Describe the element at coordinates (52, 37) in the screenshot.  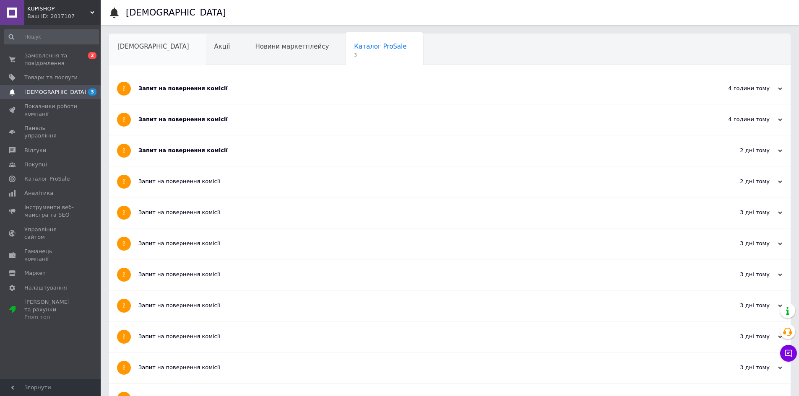
I see `input: Пошук` at that location.